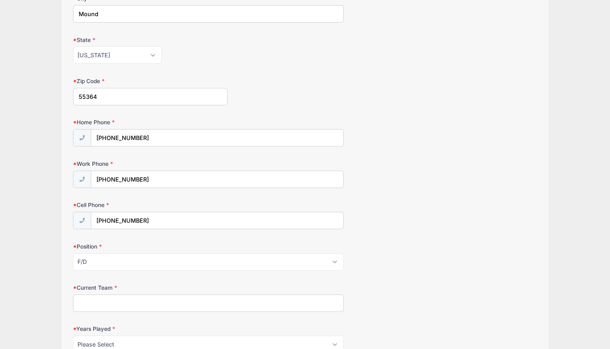 The height and width of the screenshot is (349, 610). I want to click on input: xxxxx, so click(150, 96).